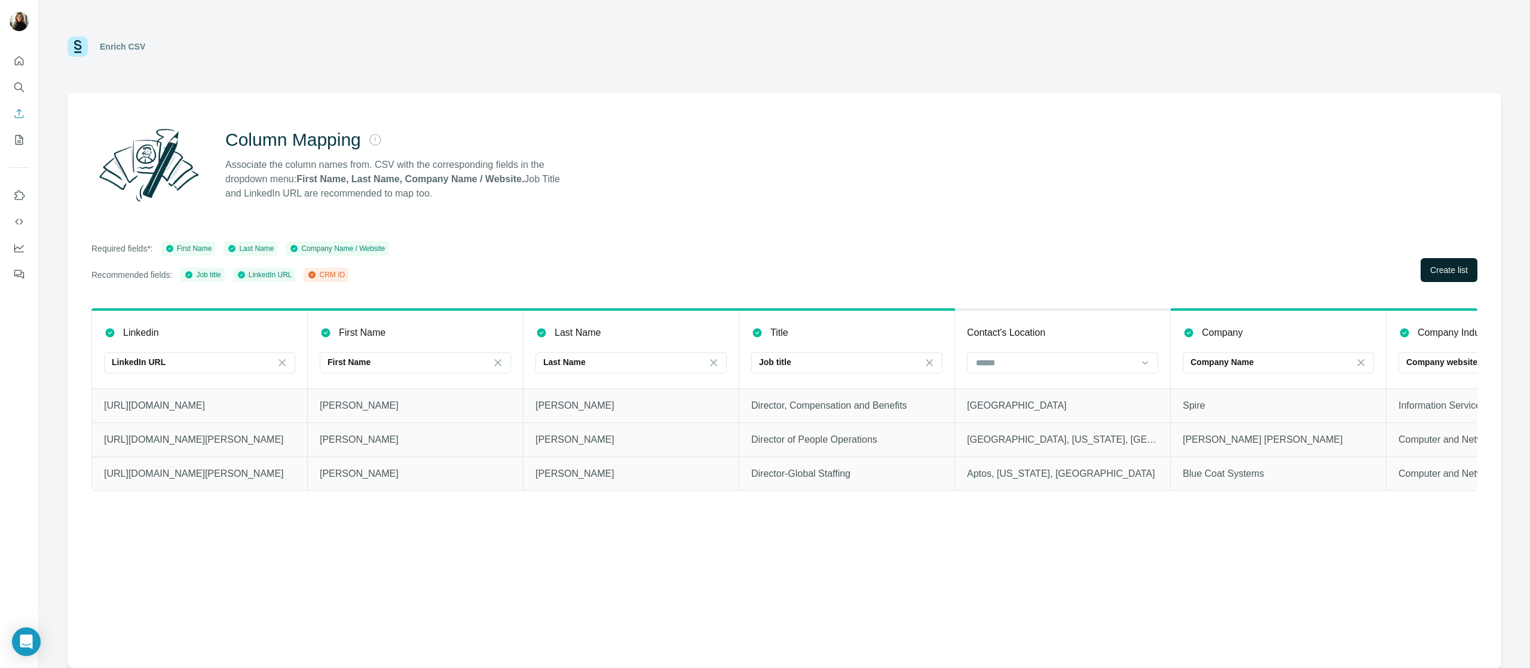 The image size is (1530, 668). What do you see at coordinates (250, 249) in the screenshot?
I see `div: Last Name` at bounding box center [250, 249].